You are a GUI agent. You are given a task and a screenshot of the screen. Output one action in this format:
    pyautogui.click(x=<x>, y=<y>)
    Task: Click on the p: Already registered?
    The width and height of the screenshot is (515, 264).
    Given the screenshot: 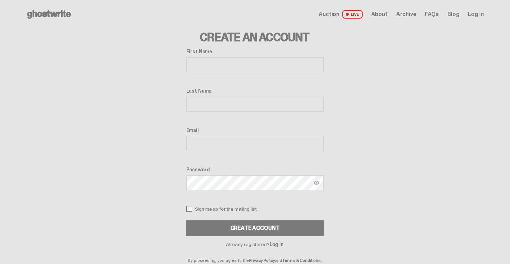 What is the action you would take?
    pyautogui.click(x=255, y=244)
    